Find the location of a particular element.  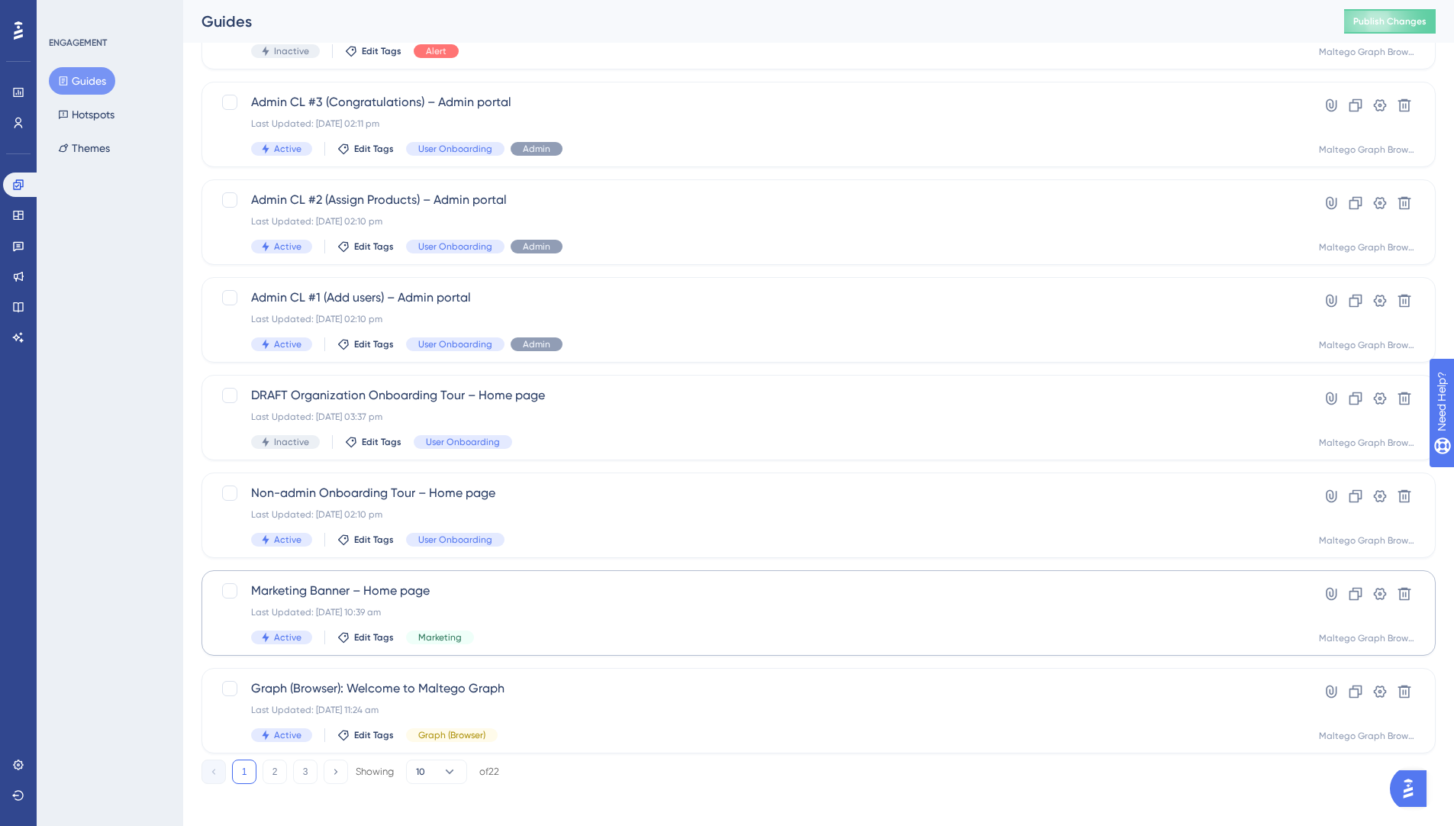

span: Alert is located at coordinates (436, 51).